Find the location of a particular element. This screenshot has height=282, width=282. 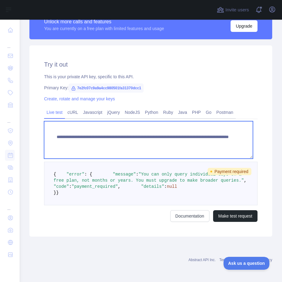

span: "message" is located at coordinates (125, 174).